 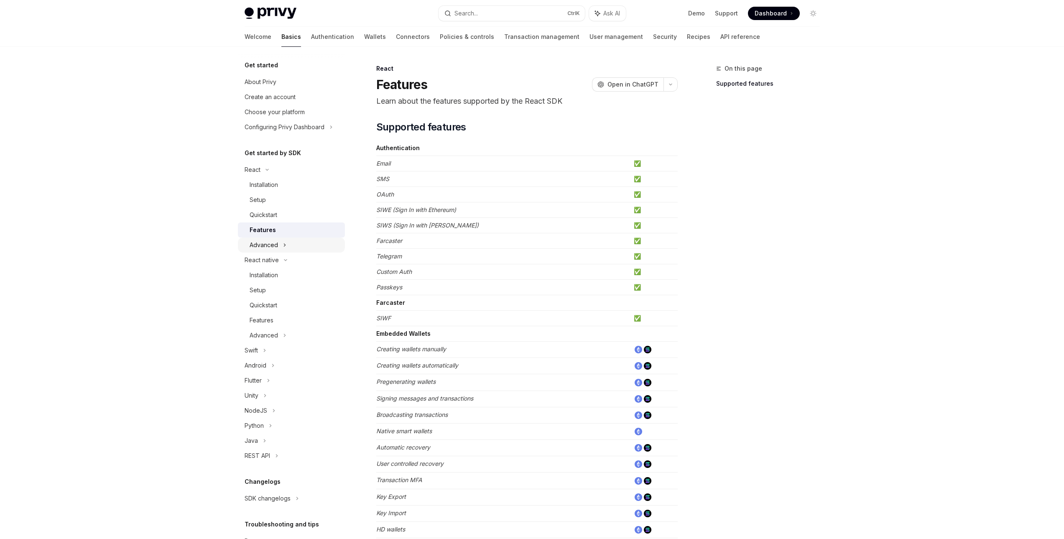 What do you see at coordinates (412, 414) in the screenshot?
I see `em: Broadcasting transactions` at bounding box center [412, 414].